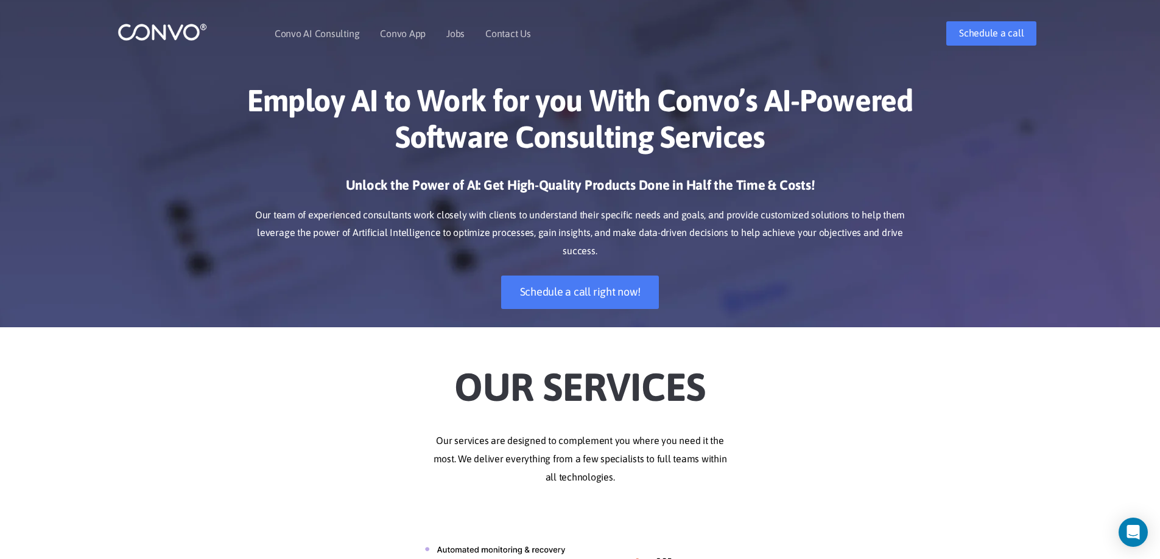 The width and height of the screenshot is (1160, 559). Describe the element at coordinates (162, 32) in the screenshot. I see `img: logo_1.png` at that location.